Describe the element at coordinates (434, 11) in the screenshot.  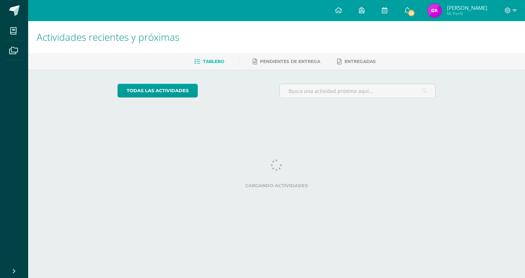
I see `img: b01009878a72500f6991b922b7a1ec56.png` at that location.